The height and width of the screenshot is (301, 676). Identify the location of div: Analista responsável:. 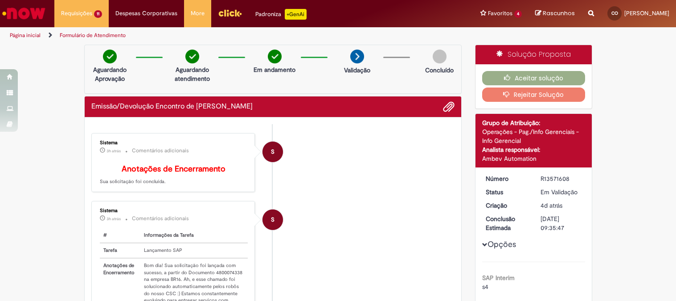
(534, 149).